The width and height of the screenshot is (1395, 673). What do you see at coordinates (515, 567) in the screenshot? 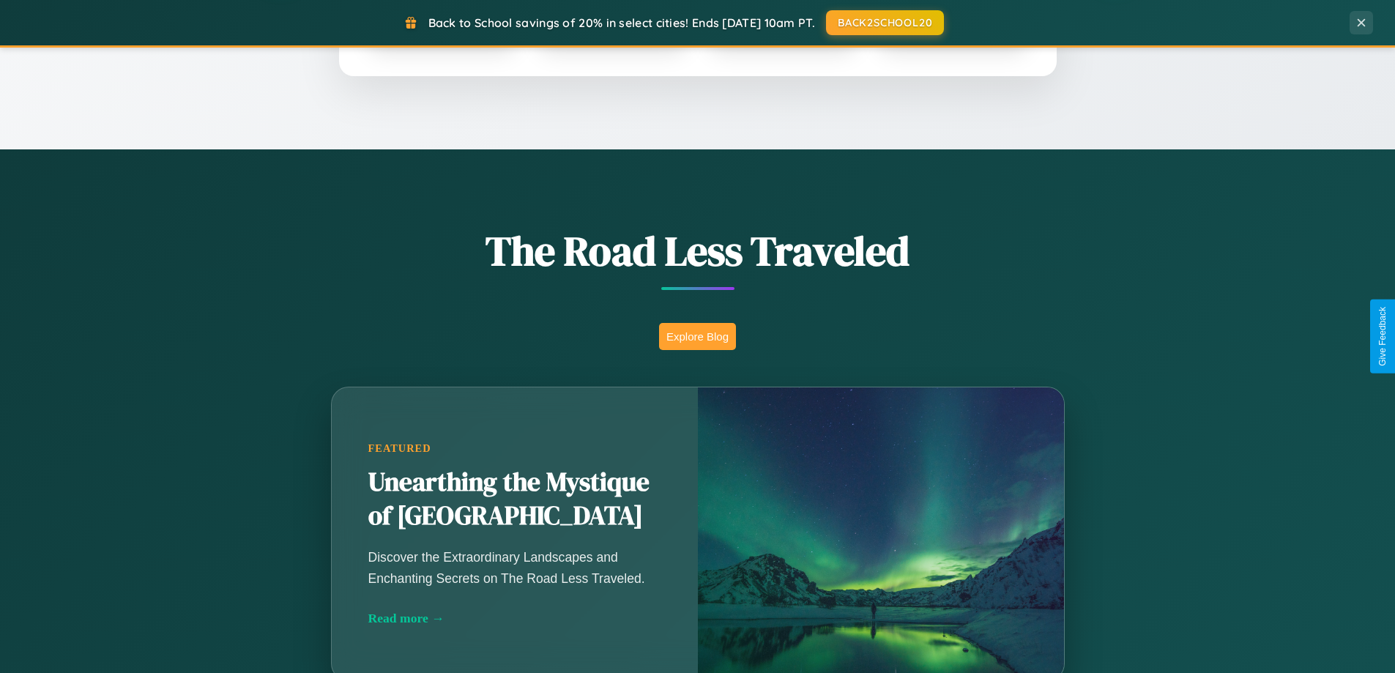
I see `p: Discover the Extraordinary Landscapes and Enchanting Secrets on The Road Less Traveled.` at bounding box center [515, 567].